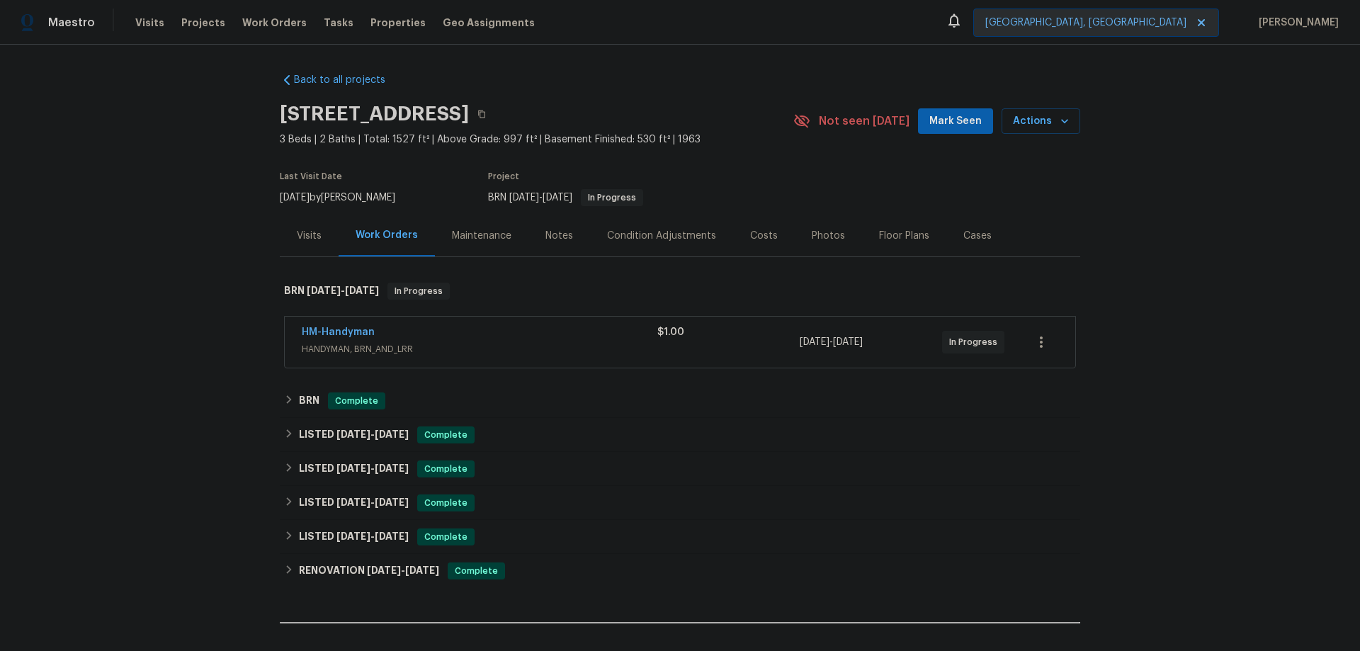 Image resolution: width=1360 pixels, height=651 pixels. I want to click on span: $1.00, so click(671, 332).